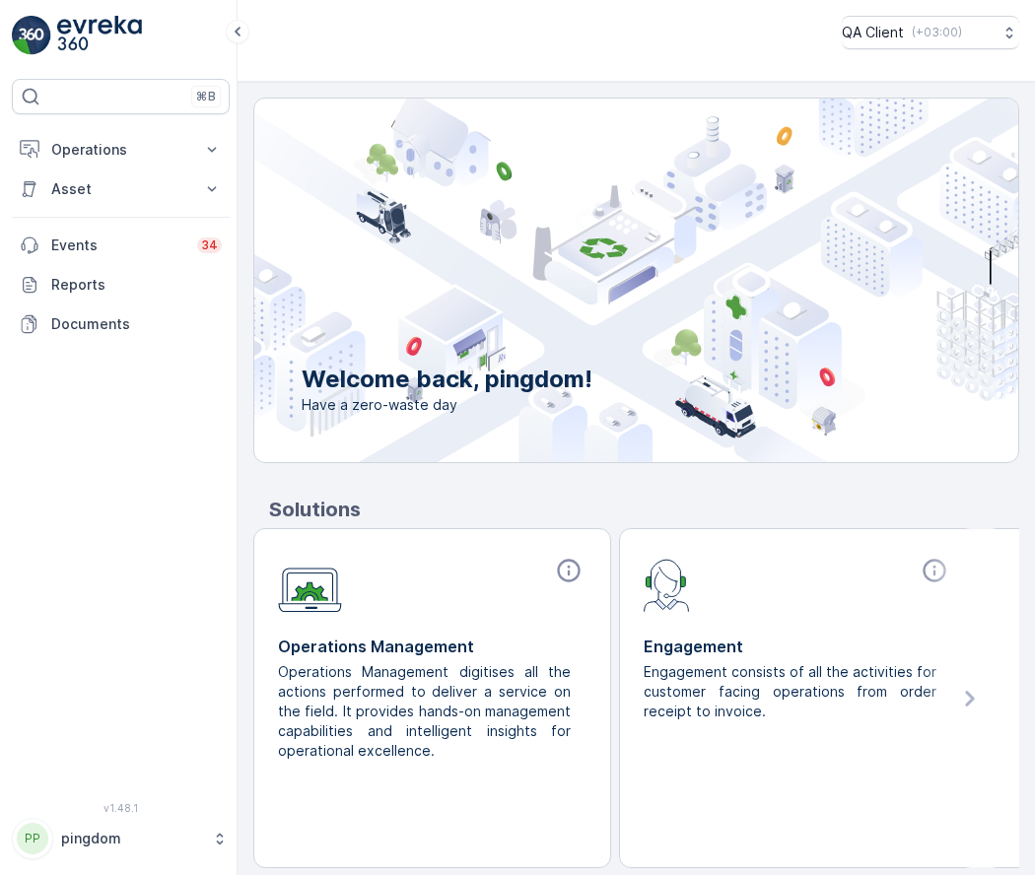  What do you see at coordinates (120, 150) in the screenshot?
I see `button: Operations` at bounding box center [120, 150].